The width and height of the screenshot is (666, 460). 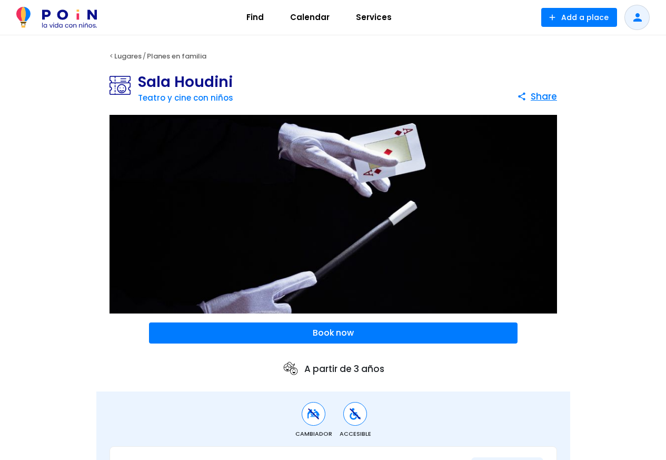 What do you see at coordinates (579, 17) in the screenshot?
I see `button: Add a place` at bounding box center [579, 17].